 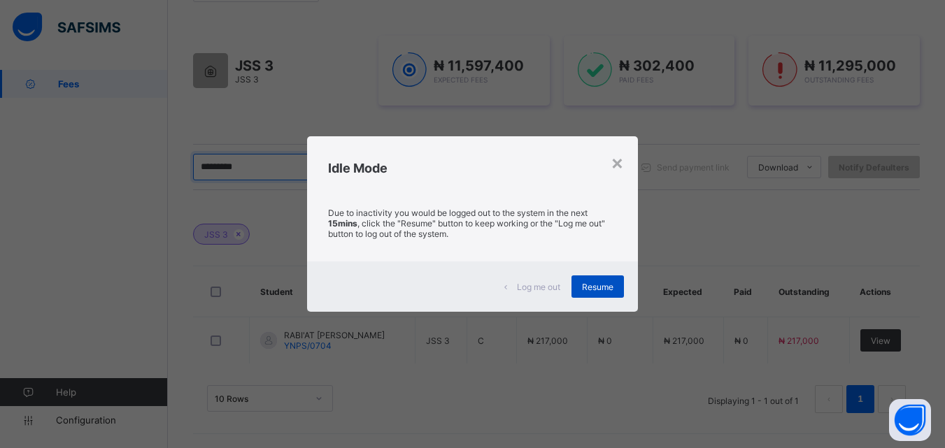 What do you see at coordinates (472, 223) in the screenshot?
I see `p: Due to inactivity you would be logged out to the system in the next , click the "Resume" button t...` at bounding box center [472, 223].